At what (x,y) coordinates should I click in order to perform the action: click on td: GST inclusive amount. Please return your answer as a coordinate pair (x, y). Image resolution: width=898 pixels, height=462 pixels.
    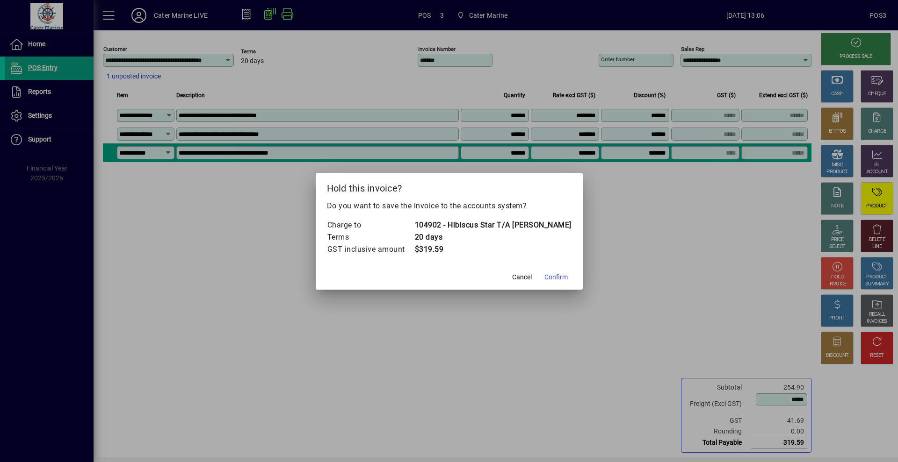
    Looking at the image, I should click on (370, 250).